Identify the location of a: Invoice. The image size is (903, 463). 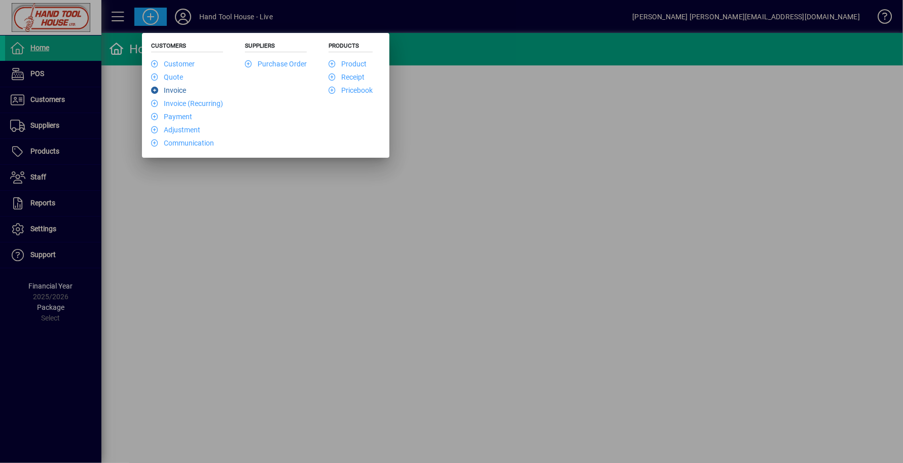
(168, 90).